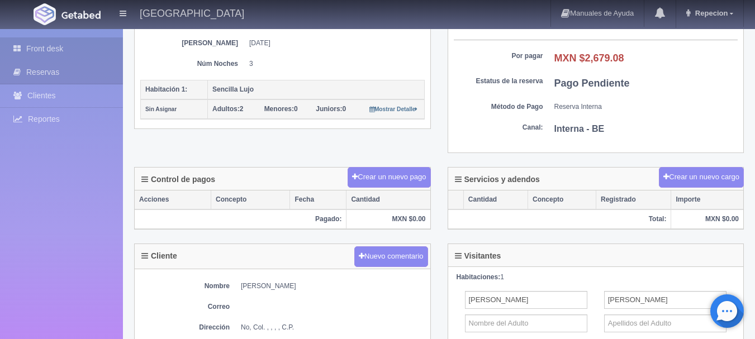 The image size is (755, 339). Describe the element at coordinates (240, 219) in the screenshot. I see `th: Pagado:` at that location.